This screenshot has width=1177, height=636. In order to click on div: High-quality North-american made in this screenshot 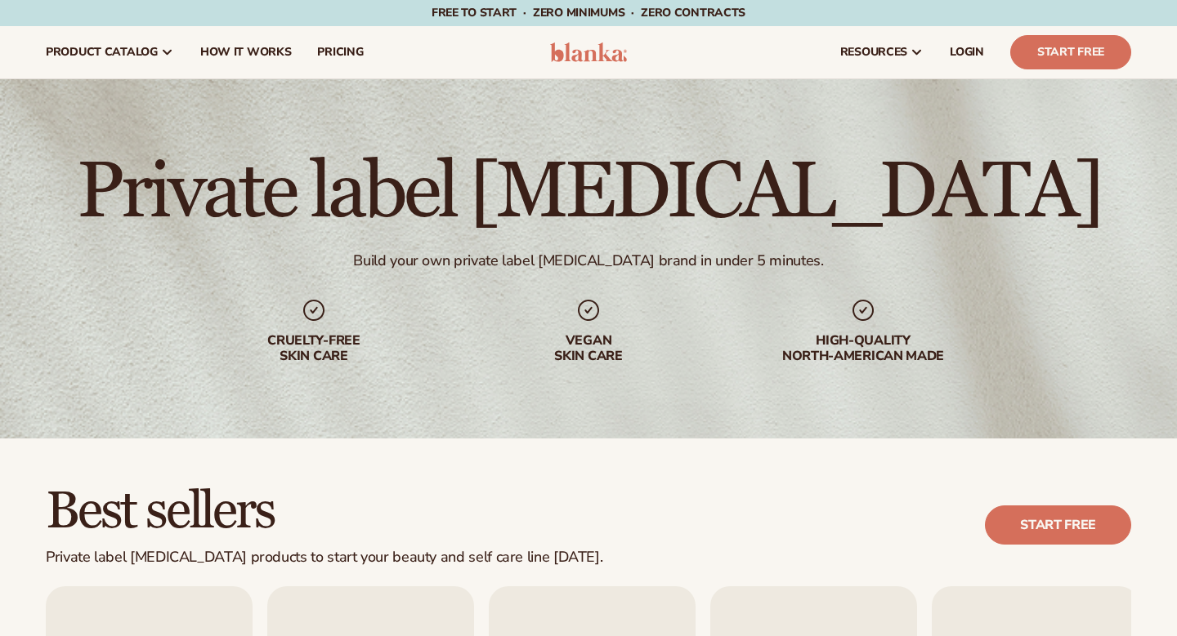, I will do `click(863, 349)`.